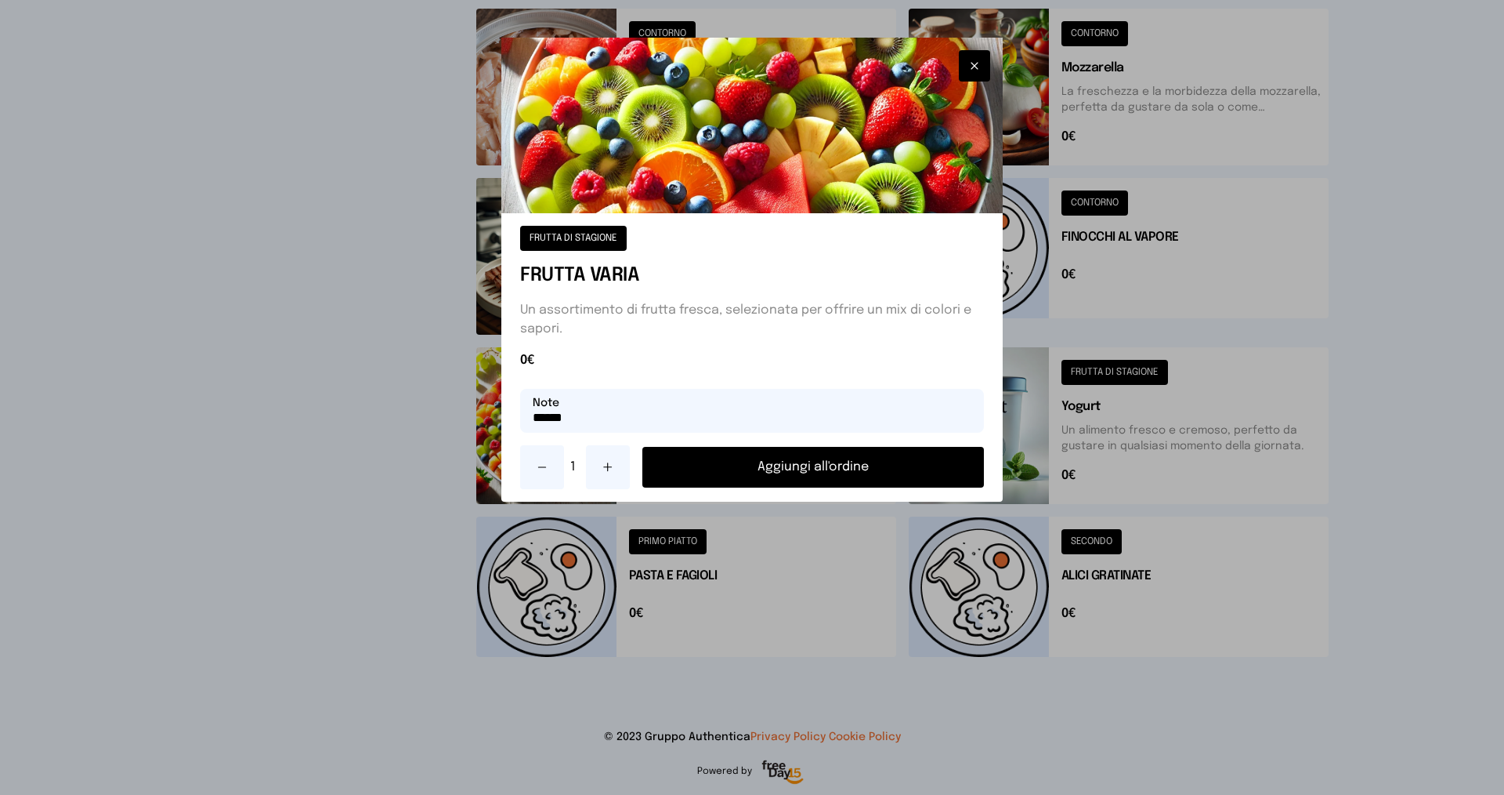 This screenshot has width=1504, height=795. What do you see at coordinates (752, 276) in the screenshot?
I see `h1: FRUTTA VARIA` at bounding box center [752, 276].